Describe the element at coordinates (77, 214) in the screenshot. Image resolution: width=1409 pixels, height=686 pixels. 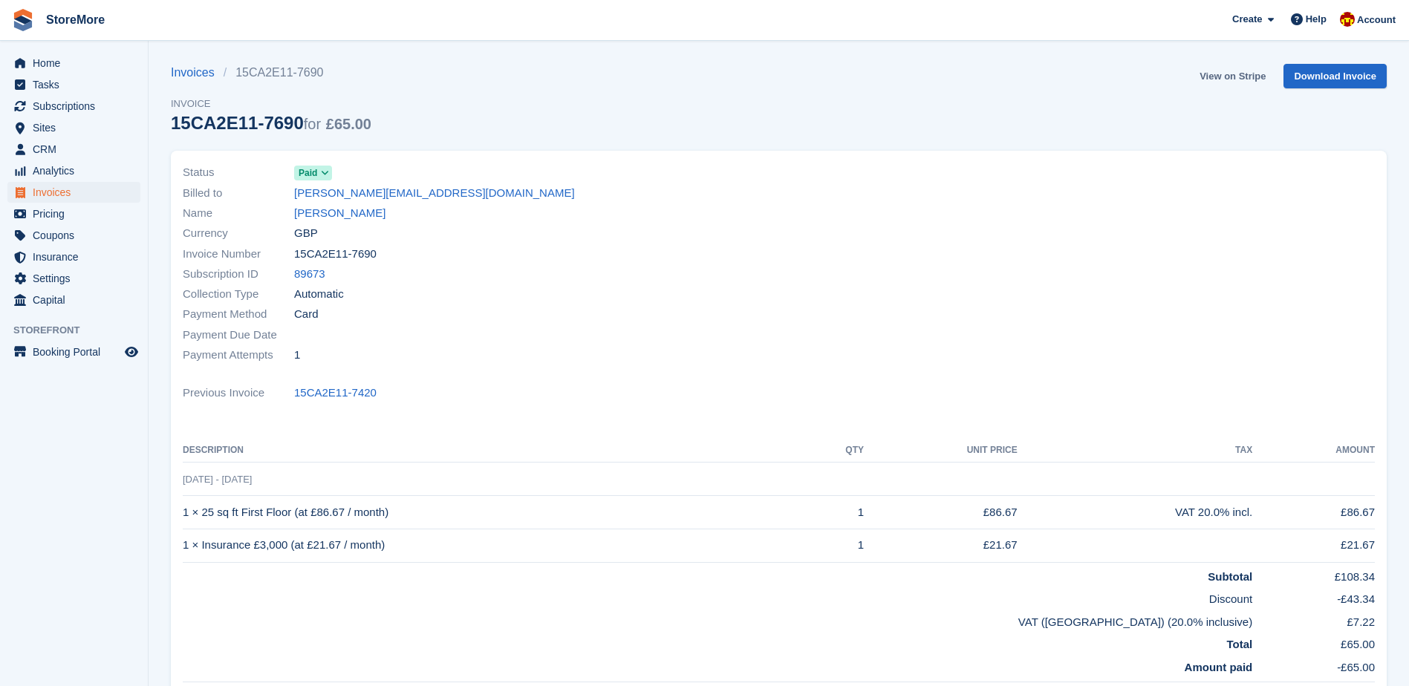
I see `span: Pricing` at that location.